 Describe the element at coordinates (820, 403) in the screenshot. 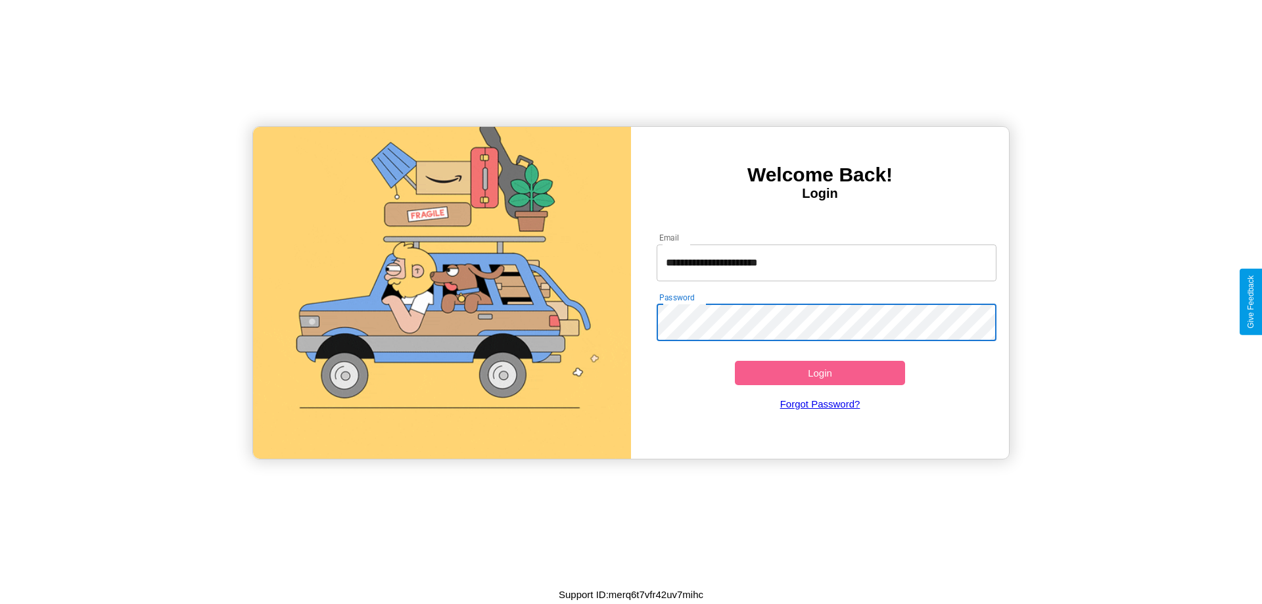

I see `a: Forgot Password?` at that location.